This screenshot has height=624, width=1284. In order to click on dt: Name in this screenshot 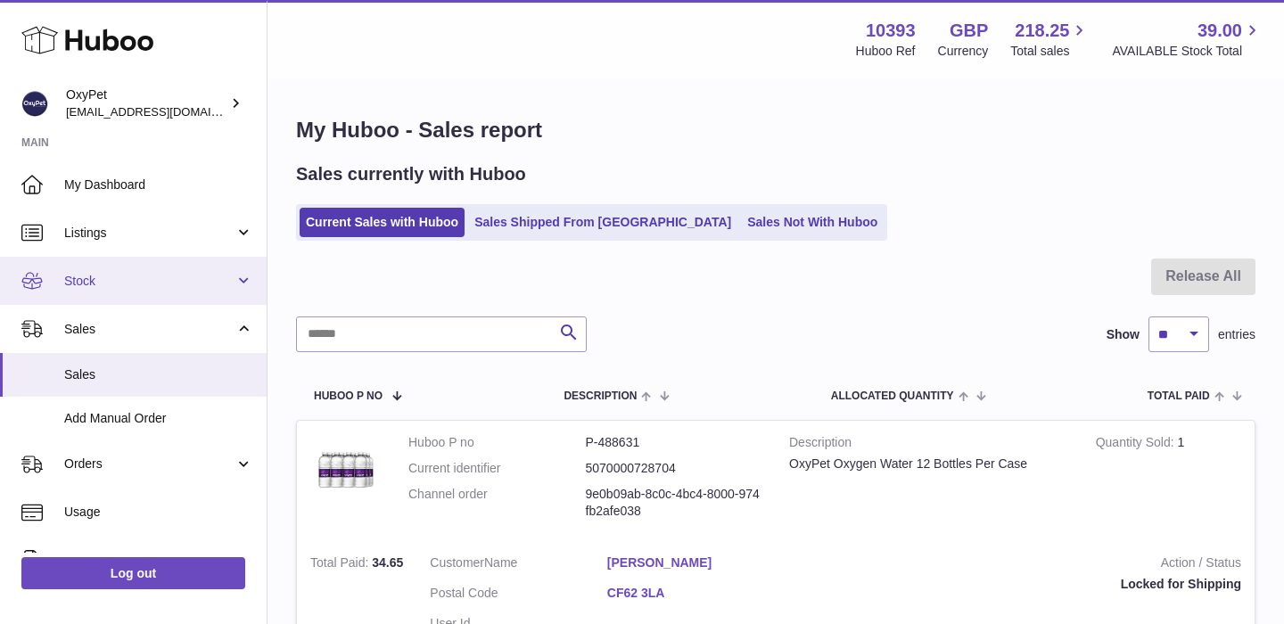, I will do `click(518, 565)`.